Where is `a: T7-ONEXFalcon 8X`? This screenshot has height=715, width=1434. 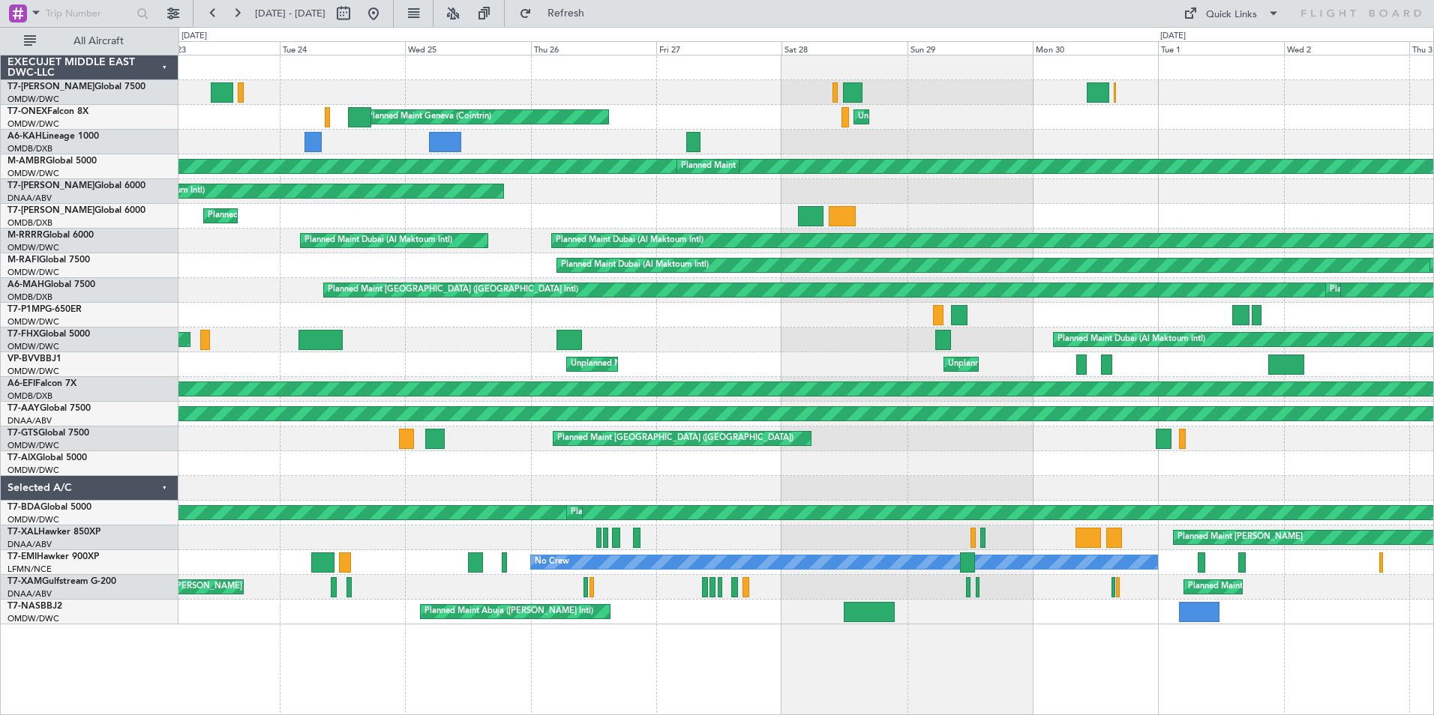 a: T7-ONEXFalcon 8X is located at coordinates (48, 112).